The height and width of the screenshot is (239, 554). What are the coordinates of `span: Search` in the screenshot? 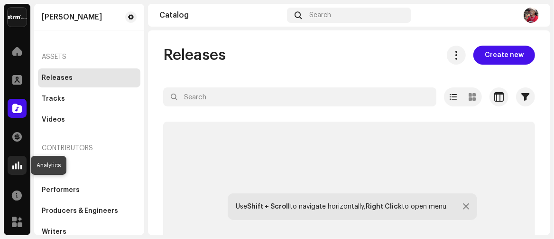 It's located at (320, 15).